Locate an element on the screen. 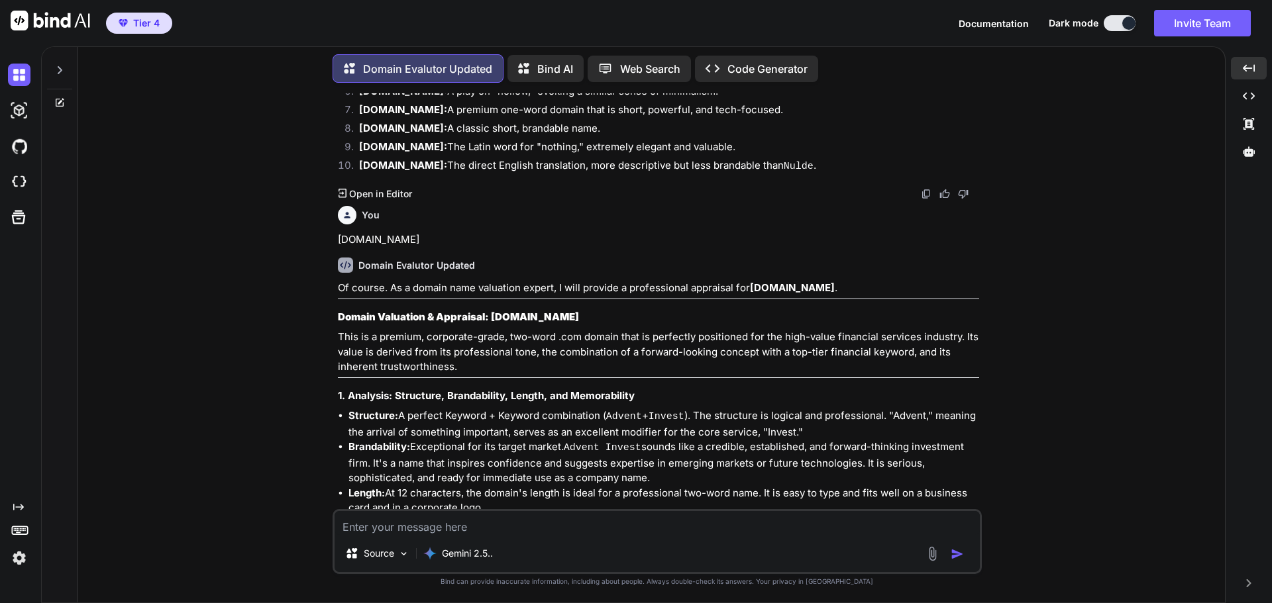 The height and width of the screenshot is (603, 1272). p: Domain Evalutor Updated is located at coordinates (427, 69).